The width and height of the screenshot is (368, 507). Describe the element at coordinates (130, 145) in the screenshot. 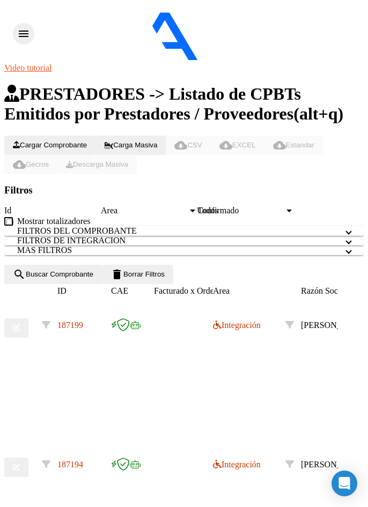

I see `span: Carga Masiva` at that location.